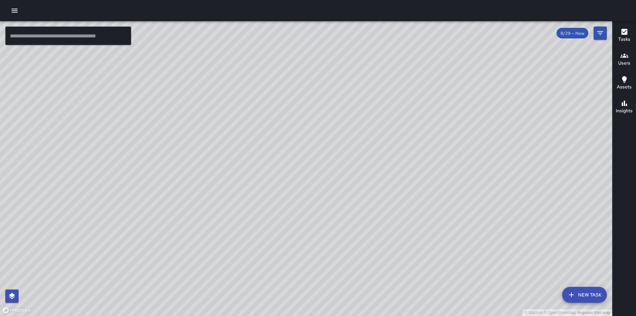 Image resolution: width=636 pixels, height=316 pixels. I want to click on button: New Task, so click(584, 295).